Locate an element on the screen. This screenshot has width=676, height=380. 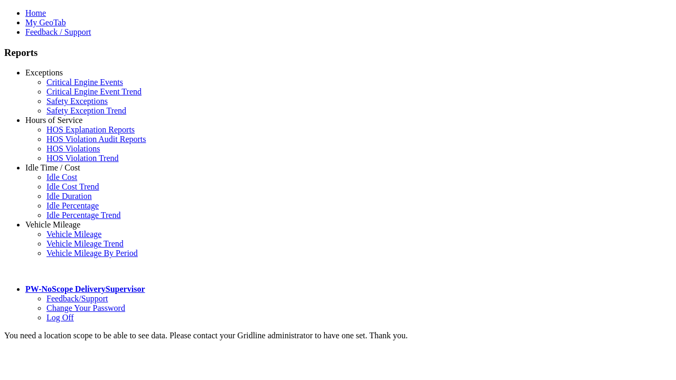
a: Critical Engine Events is located at coordinates (85, 82).